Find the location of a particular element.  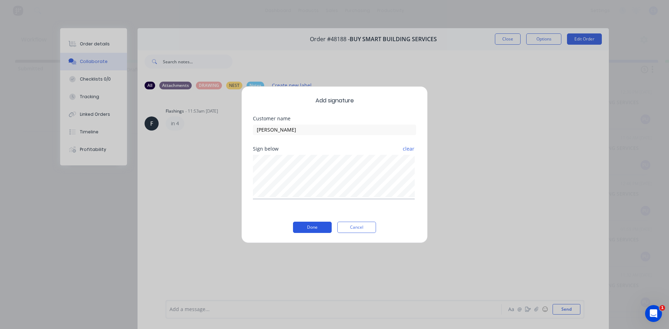

input: Enter customer name is located at coordinates (334, 130).